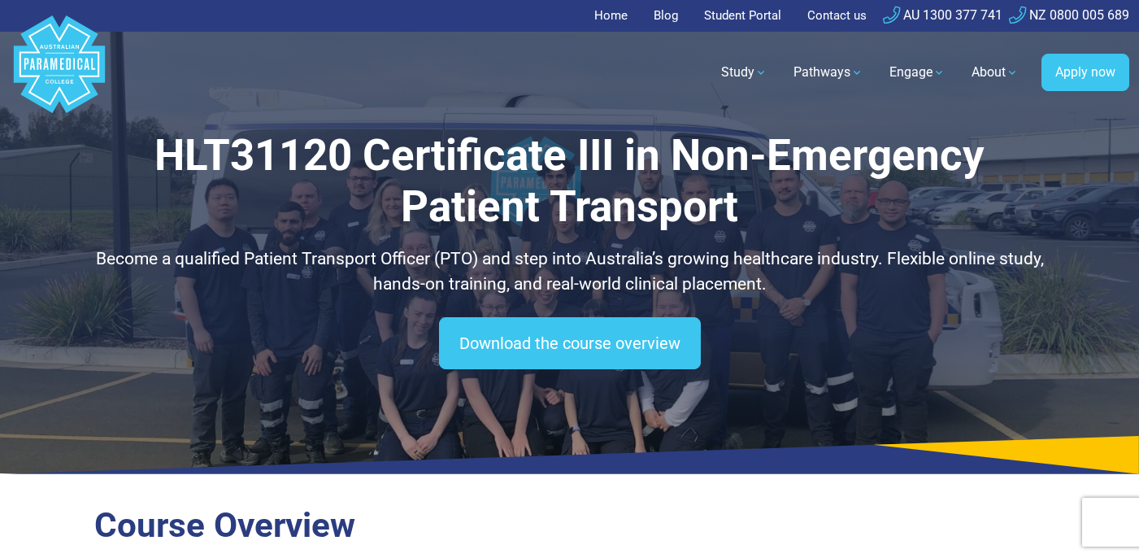 The height and width of the screenshot is (558, 1139). What do you see at coordinates (1069, 15) in the screenshot?
I see `a: NZ 0800 005 689` at bounding box center [1069, 15].